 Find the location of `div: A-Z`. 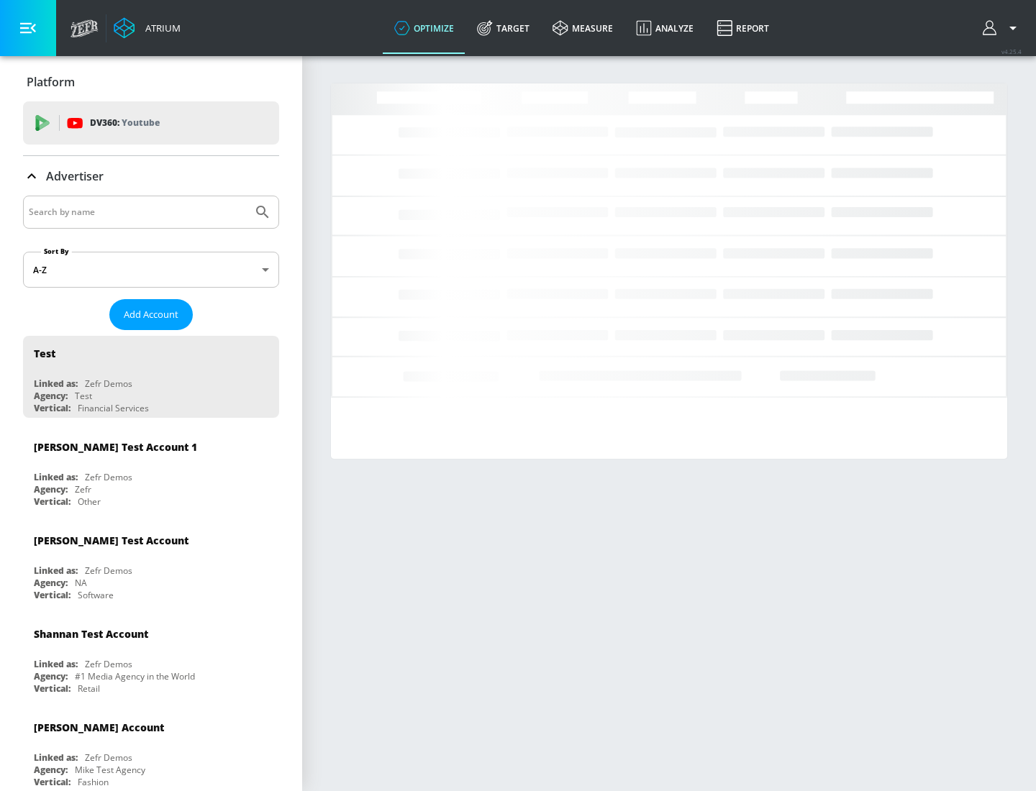

div: A-Z is located at coordinates (151, 270).